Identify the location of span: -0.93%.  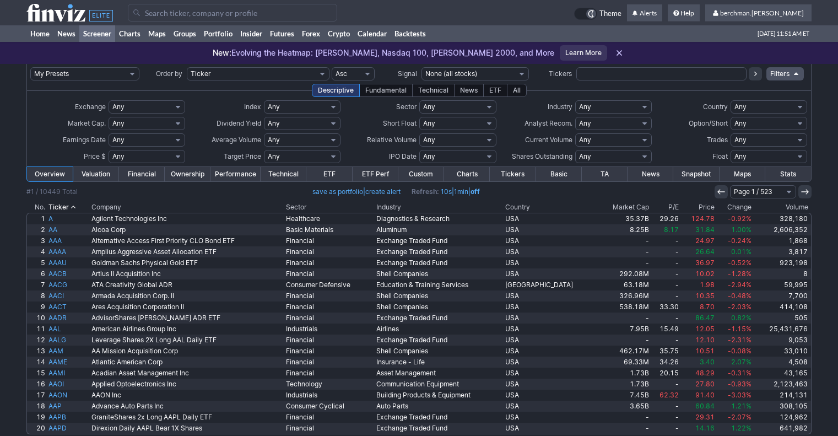
(740, 384).